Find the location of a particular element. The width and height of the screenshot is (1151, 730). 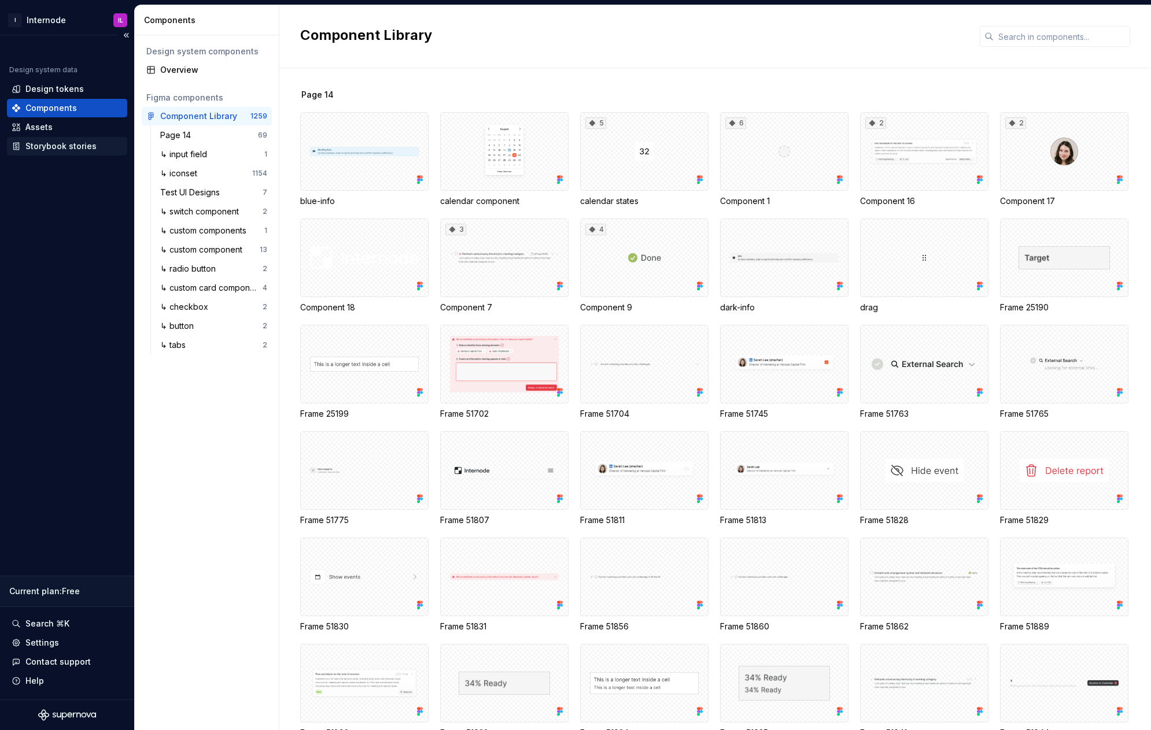

a: Settings is located at coordinates (67, 643).